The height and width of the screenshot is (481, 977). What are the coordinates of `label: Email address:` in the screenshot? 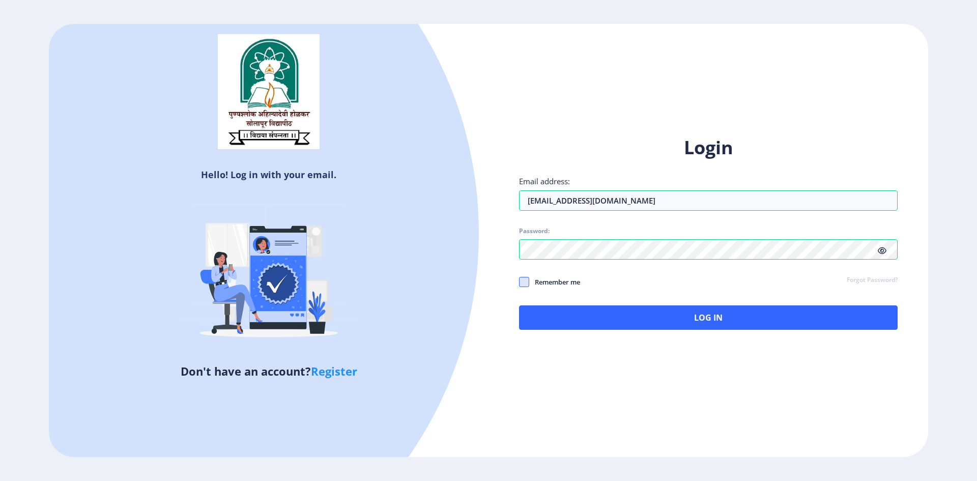 It's located at (544, 181).